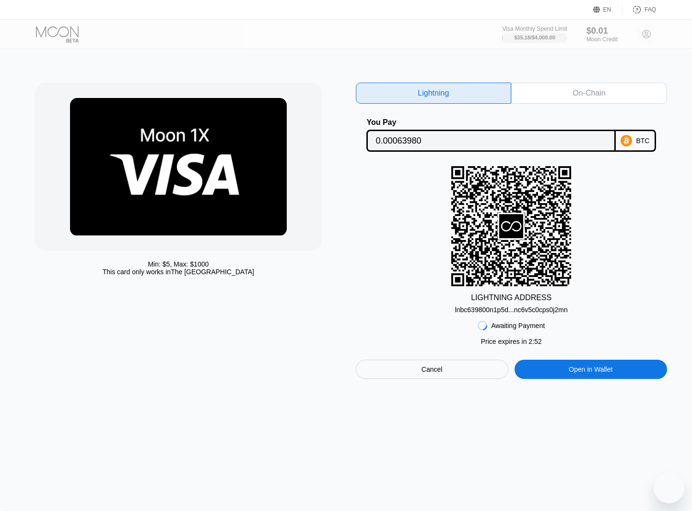 Image resolution: width=692 pixels, height=511 pixels. What do you see at coordinates (591, 369) in the screenshot?
I see `div: Open in Wallet` at bounding box center [591, 369].